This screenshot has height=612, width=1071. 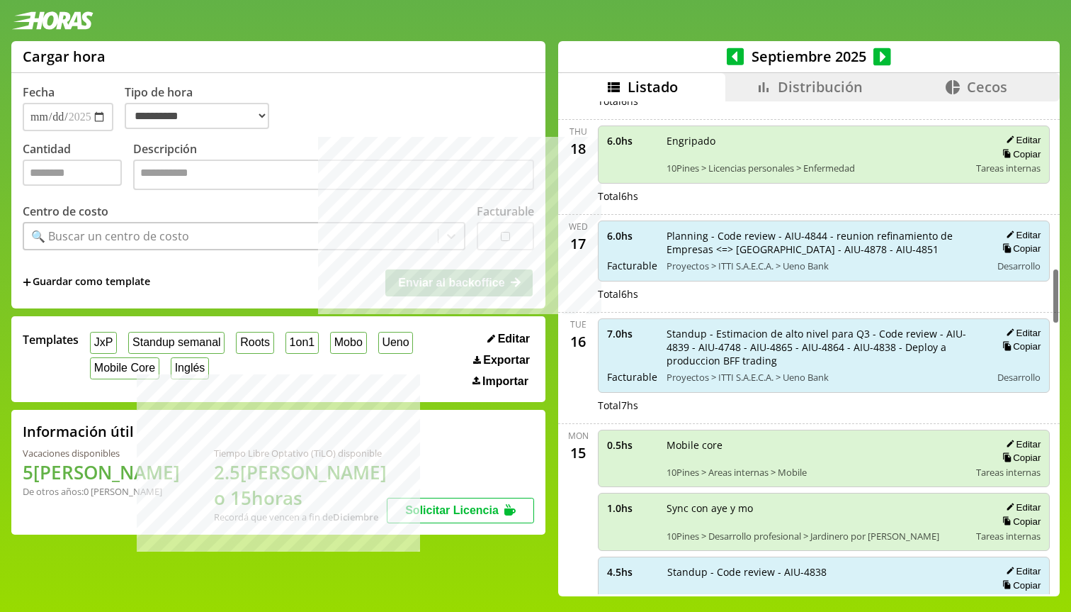 I want to click on span: Exportar, so click(x=507, y=360).